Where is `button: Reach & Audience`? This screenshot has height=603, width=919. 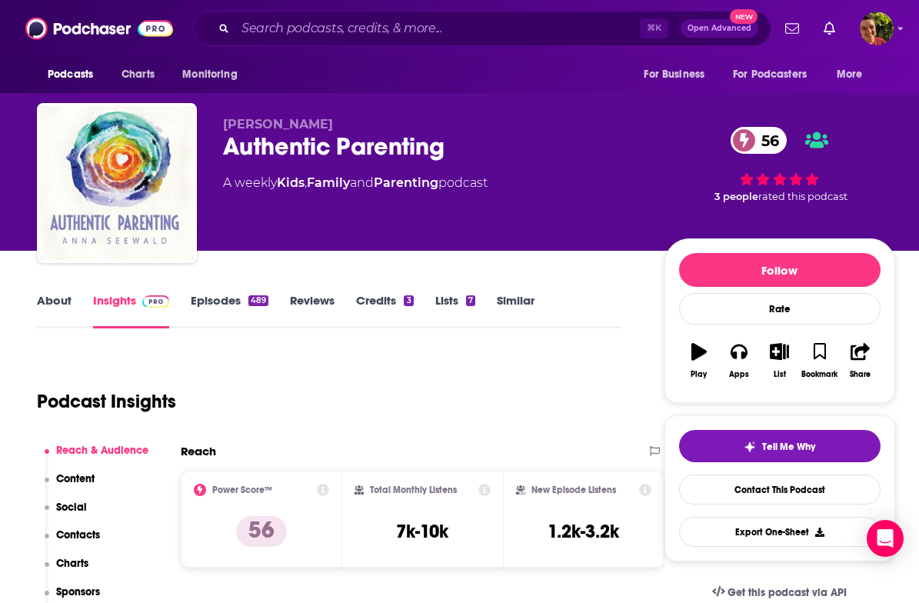
button: Reach & Audience is located at coordinates (97, 457).